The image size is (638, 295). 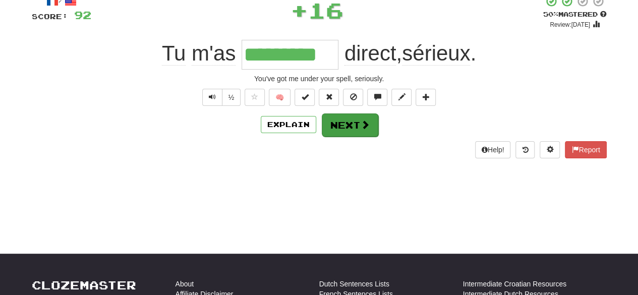 I want to click on button: Round history (alt+y), so click(x=525, y=150).